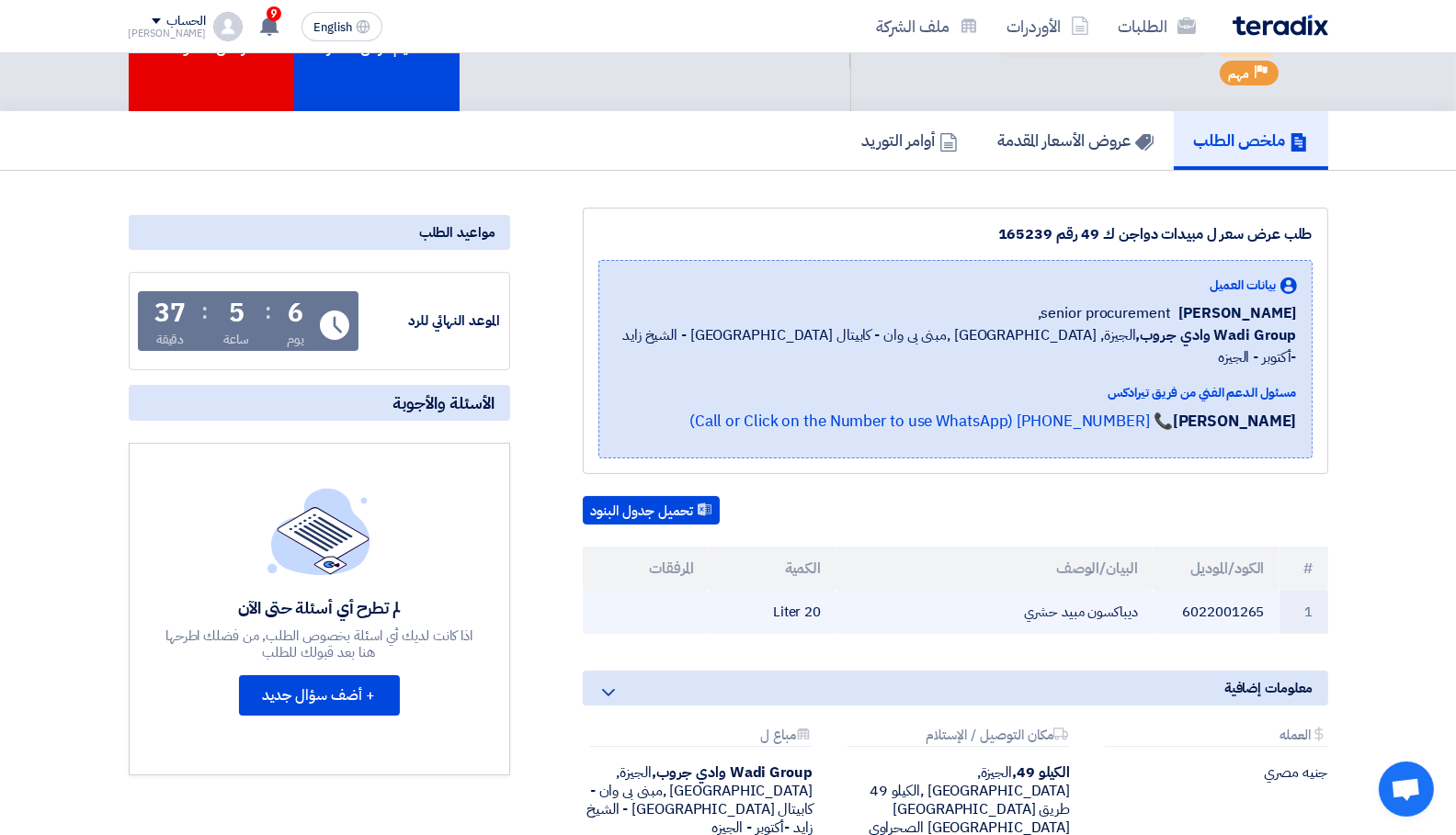 Image resolution: width=1456 pixels, height=835 pixels. Describe the element at coordinates (1217, 568) in the screenshot. I see `th: الكود/الموديل` at that location.